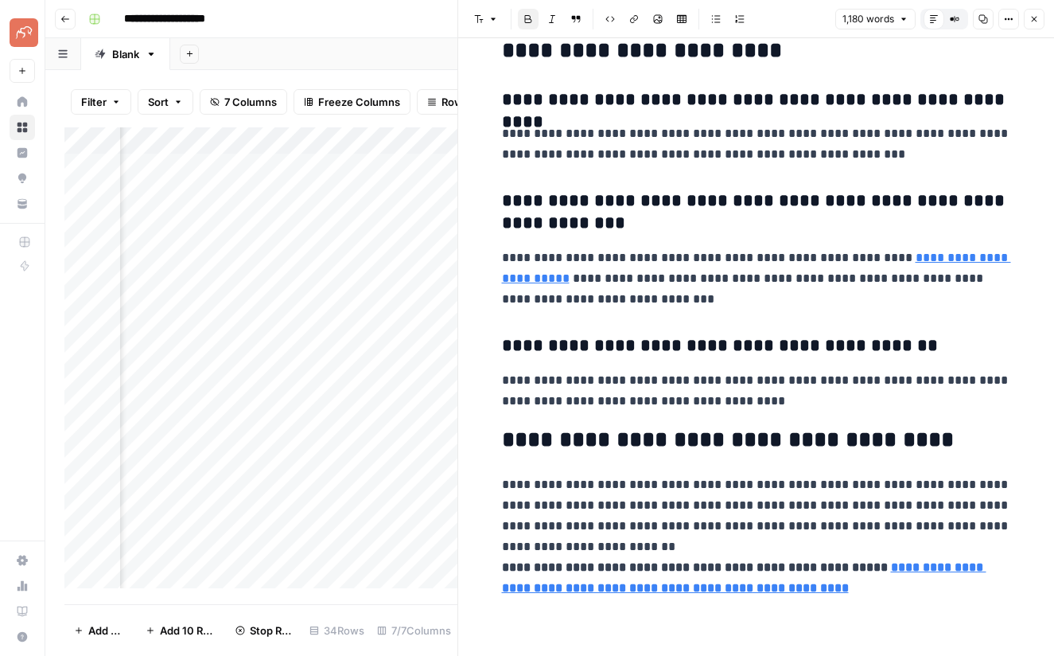  Describe the element at coordinates (22, 204) in the screenshot. I see `a: Your Data` at that location.